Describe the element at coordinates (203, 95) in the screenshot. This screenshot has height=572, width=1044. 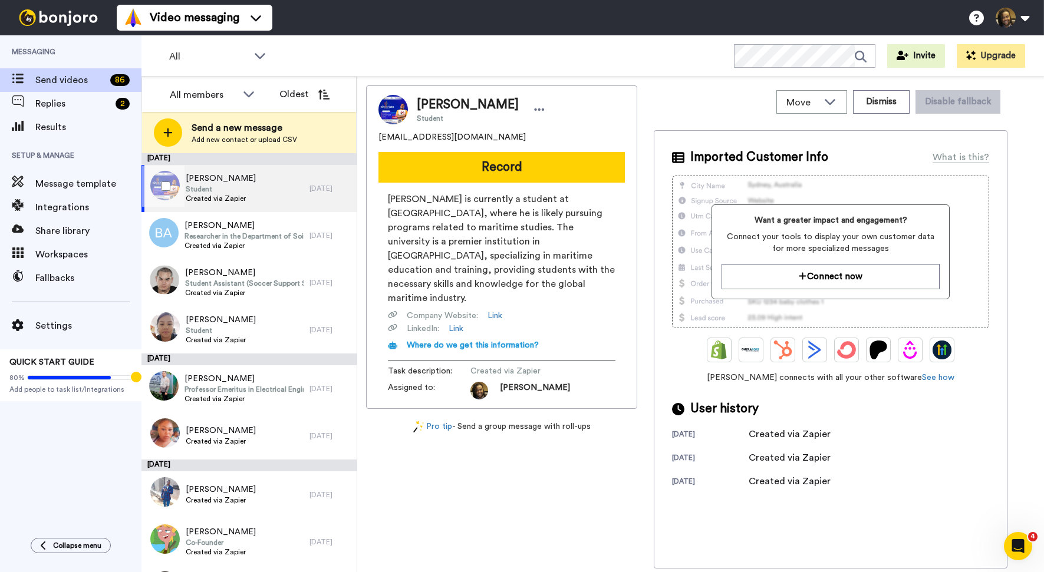
I see `div: All members` at that location.